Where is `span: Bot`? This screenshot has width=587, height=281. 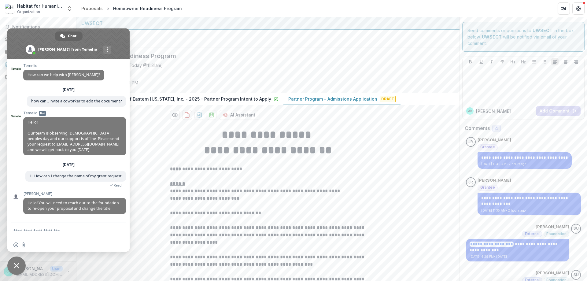
span: Bot is located at coordinates (42, 113).